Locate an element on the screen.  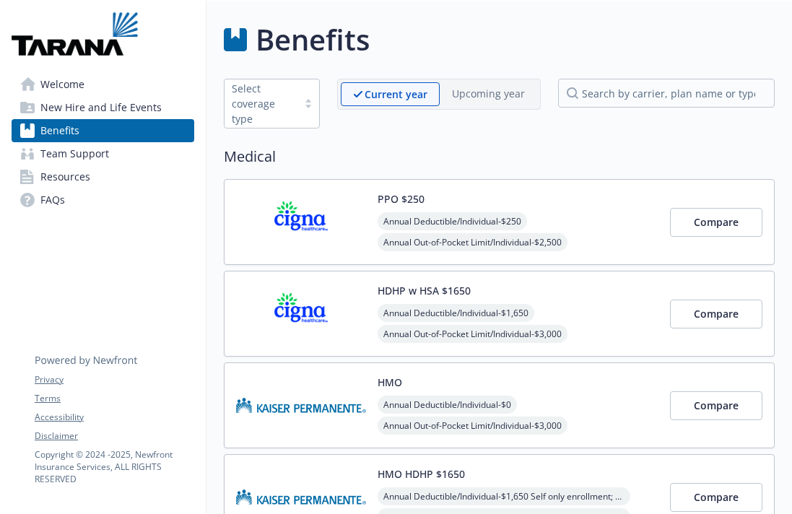
h1: Benefits is located at coordinates (313, 40).